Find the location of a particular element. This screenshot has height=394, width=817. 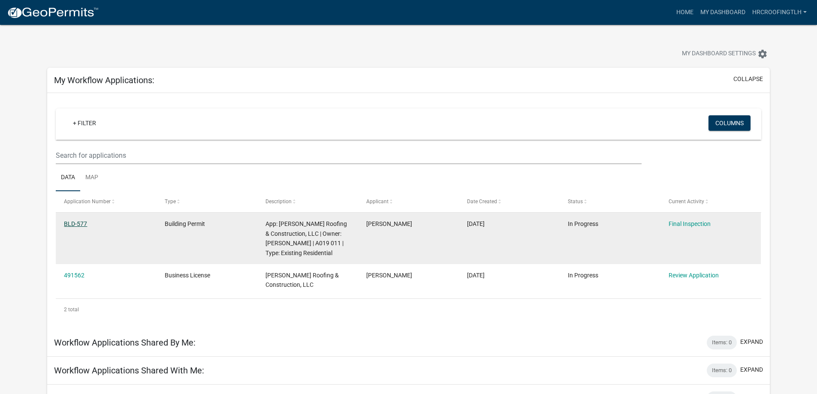

datatable-header-cell: Date Created is located at coordinates (509, 202).